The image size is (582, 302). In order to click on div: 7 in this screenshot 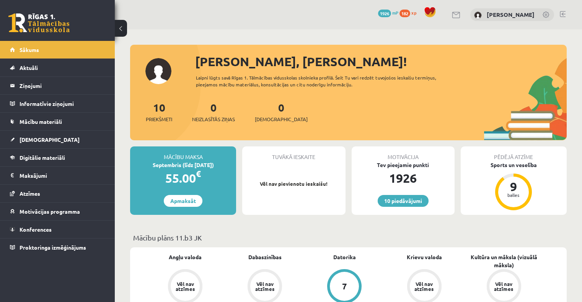, I will do `click(344, 287)`.